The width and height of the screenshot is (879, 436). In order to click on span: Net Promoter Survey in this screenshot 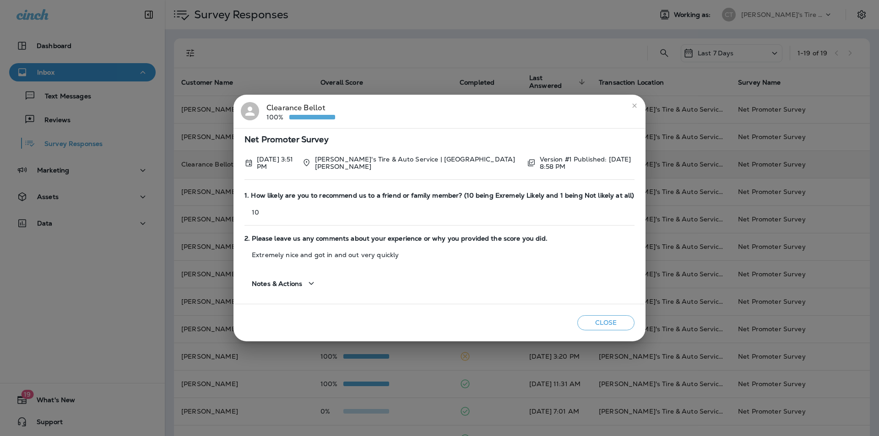, I will do `click(439, 140)`.